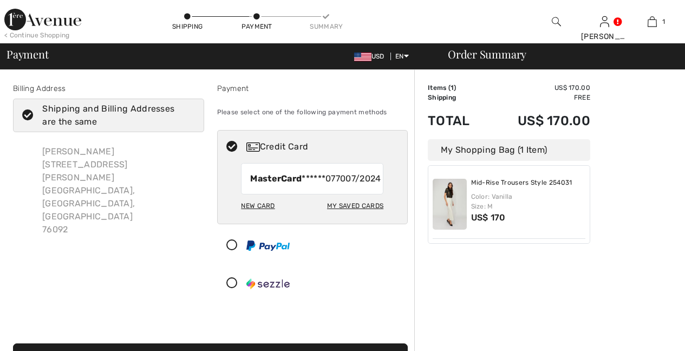  Describe the element at coordinates (27, 54) in the screenshot. I see `span: Payment` at that location.